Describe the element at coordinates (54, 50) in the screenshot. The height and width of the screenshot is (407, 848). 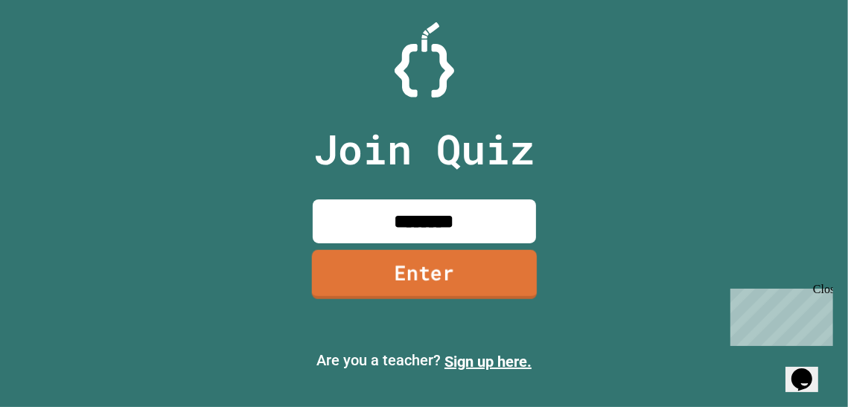
I see `div: Chat with us now!Close` at that location.